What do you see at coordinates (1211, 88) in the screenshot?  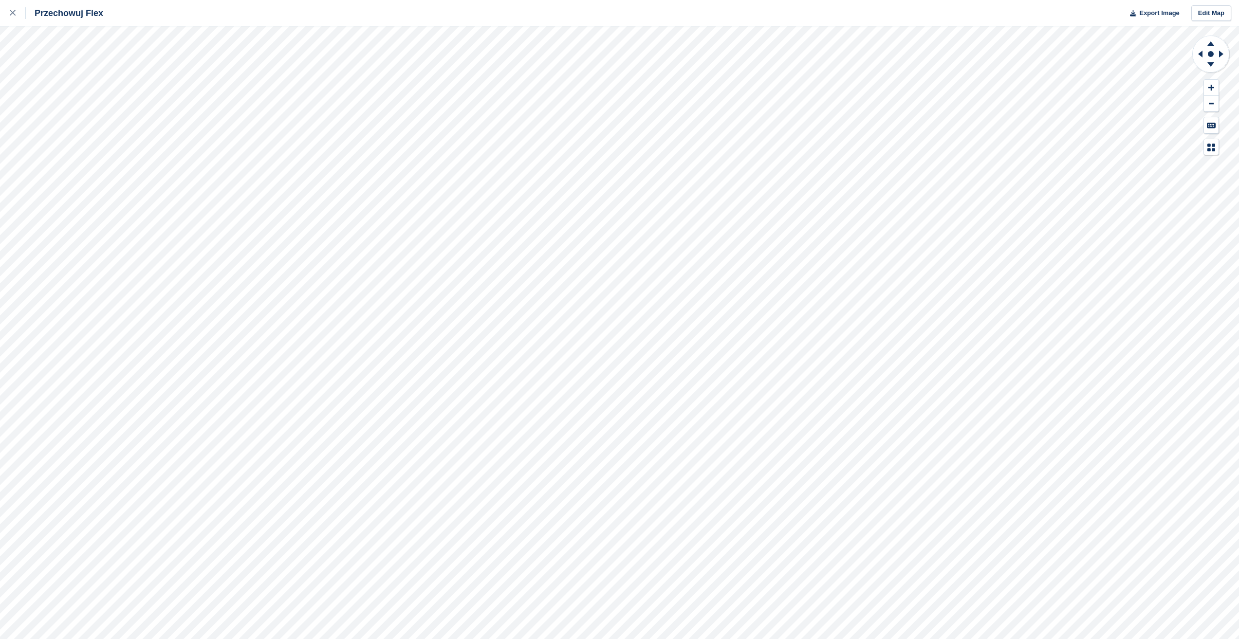 I see `button: Zoom In` at bounding box center [1211, 88].